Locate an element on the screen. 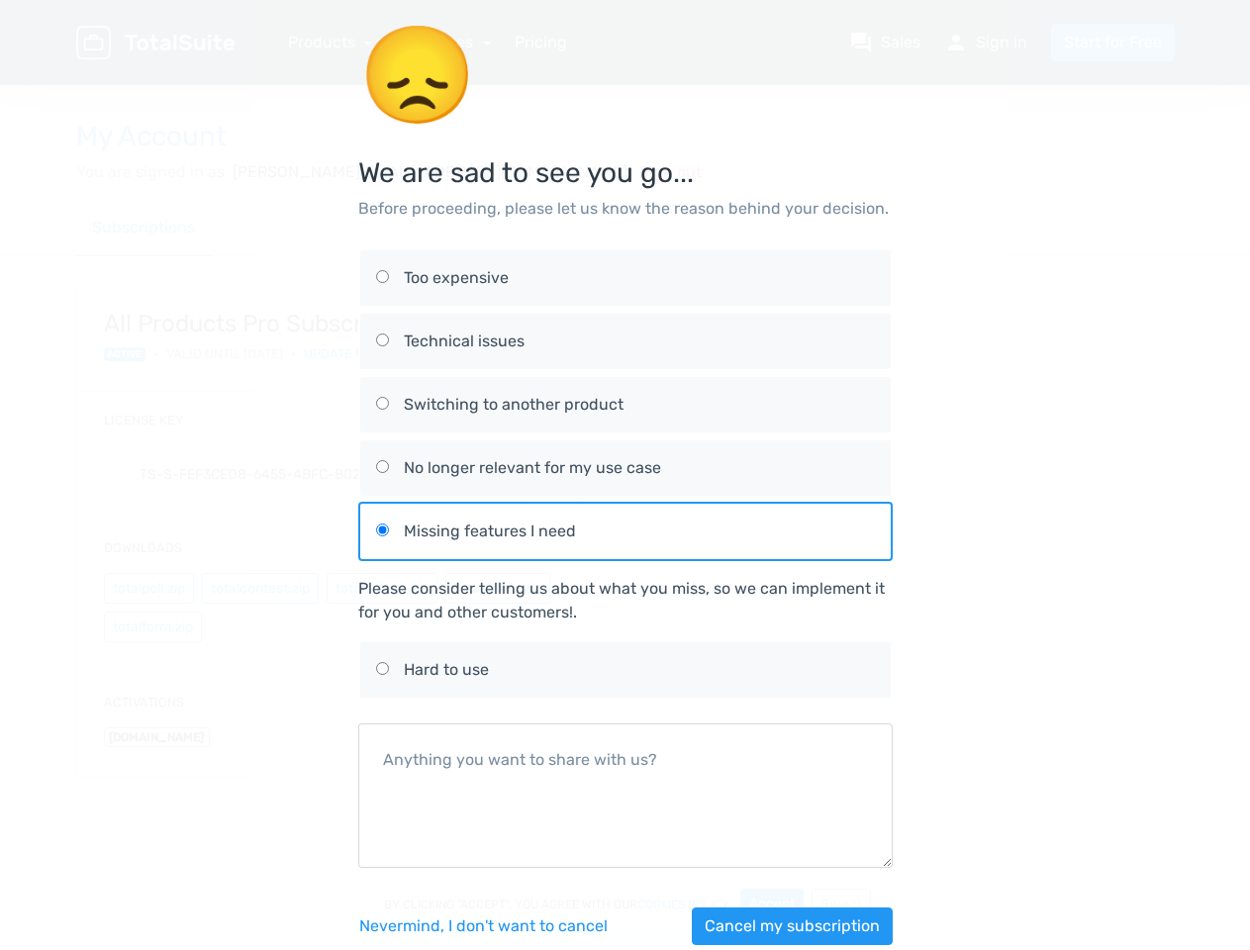 This screenshot has width=1250, height=950. div: No longer relevant for my use case is located at coordinates (640, 468).